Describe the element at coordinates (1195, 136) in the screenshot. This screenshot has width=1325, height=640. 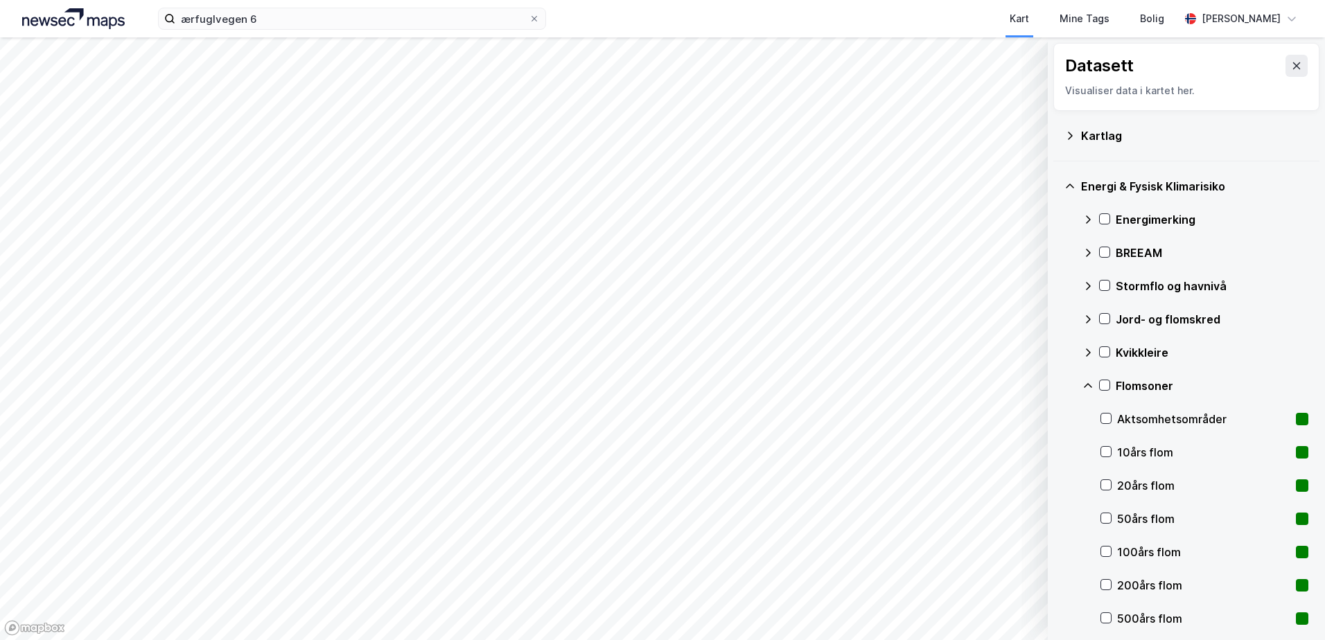
I see `div: Kartlag` at that location.